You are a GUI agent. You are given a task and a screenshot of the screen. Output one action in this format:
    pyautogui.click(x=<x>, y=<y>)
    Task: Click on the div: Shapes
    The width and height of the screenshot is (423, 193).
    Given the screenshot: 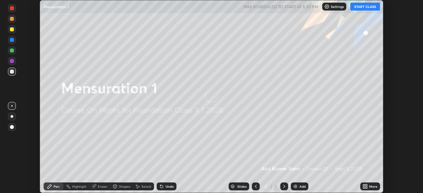 What is the action you would take?
    pyautogui.click(x=125, y=187)
    